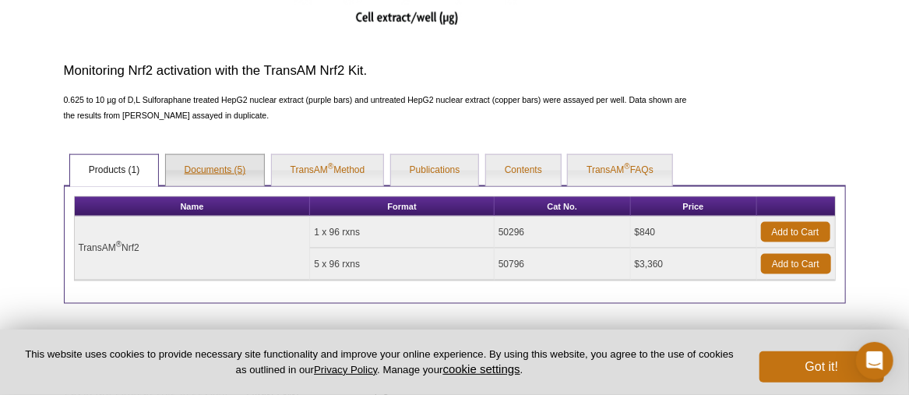  I want to click on td: TransAM Nrf2, so click(192, 248).